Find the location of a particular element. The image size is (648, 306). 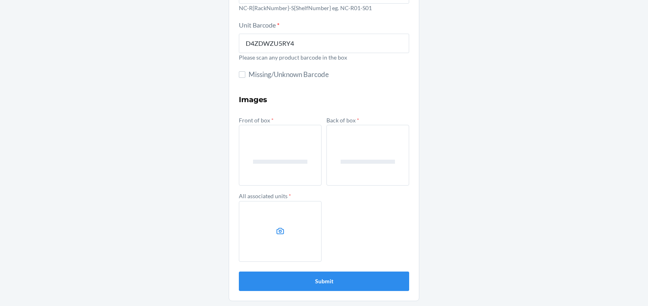

p: Please scan any product barcode in the box is located at coordinates (324, 57).